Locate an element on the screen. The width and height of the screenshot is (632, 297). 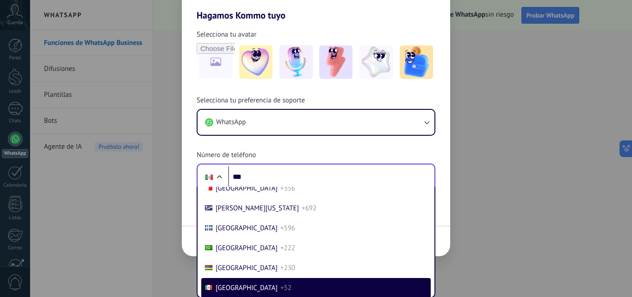
span: Selecciona tu preferencia de soporte is located at coordinates (251, 100).